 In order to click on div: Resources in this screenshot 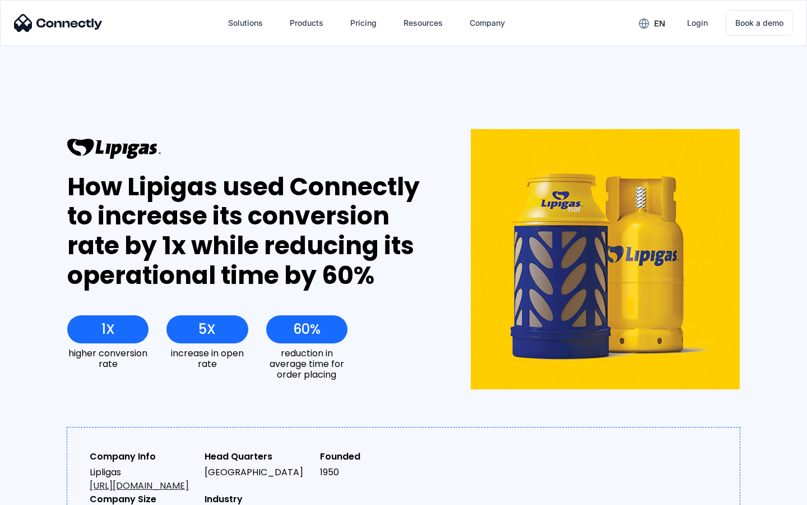, I will do `click(423, 23)`.